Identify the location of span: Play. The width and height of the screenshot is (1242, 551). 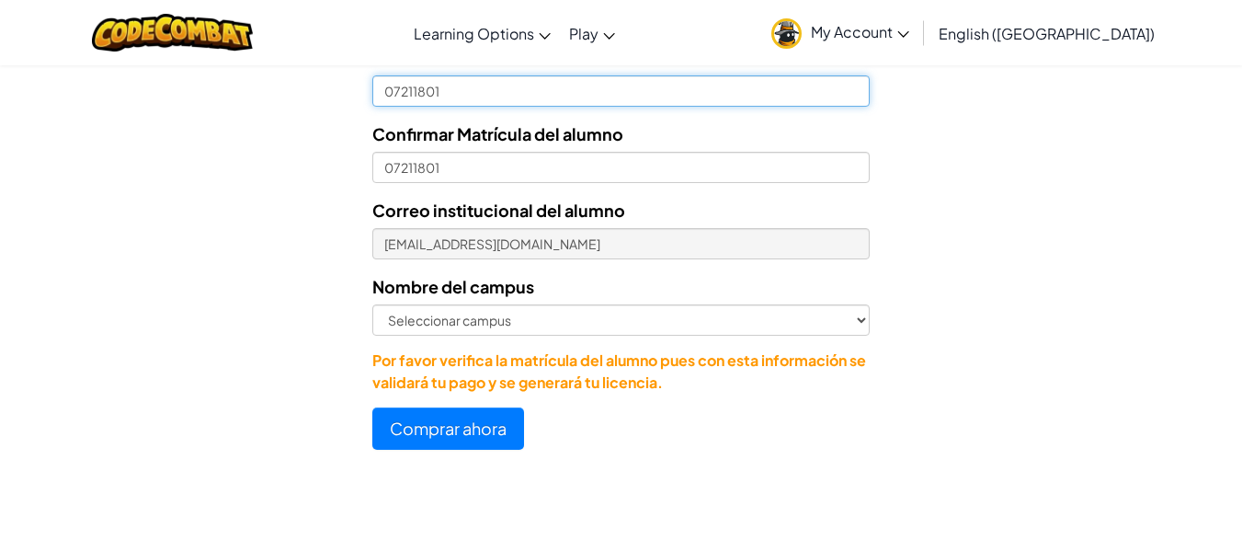
(584, 33).